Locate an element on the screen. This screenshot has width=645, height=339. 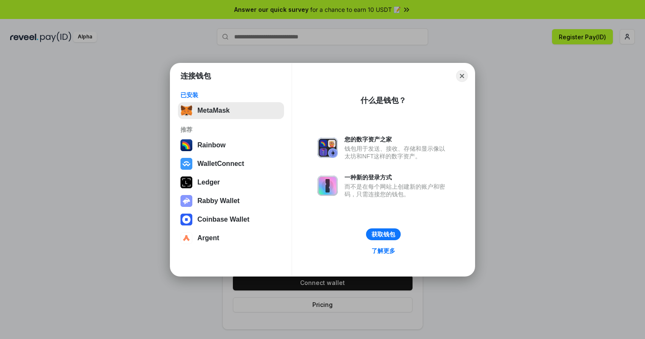
button: 获取钱包 is located at coordinates (383, 235).